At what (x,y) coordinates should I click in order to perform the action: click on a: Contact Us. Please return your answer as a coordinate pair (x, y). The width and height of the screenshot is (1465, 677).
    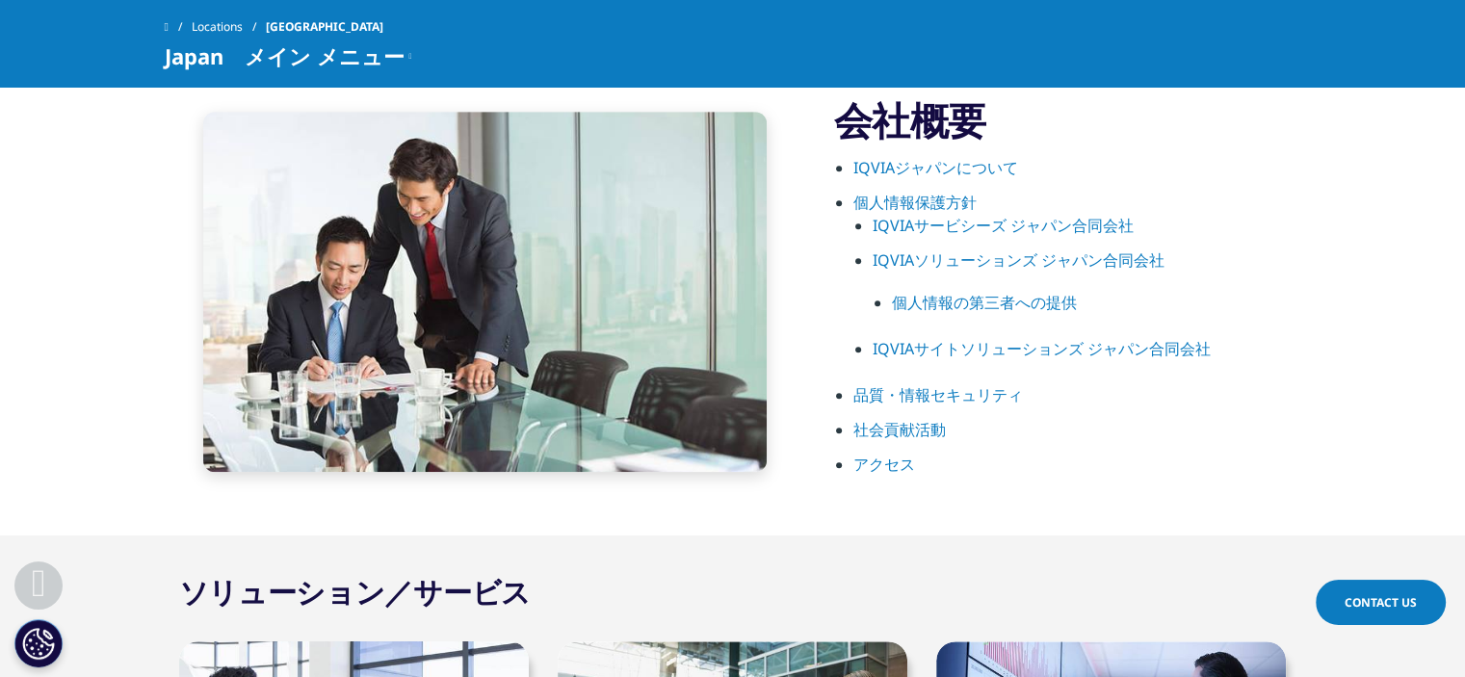
    Looking at the image, I should click on (1380, 602).